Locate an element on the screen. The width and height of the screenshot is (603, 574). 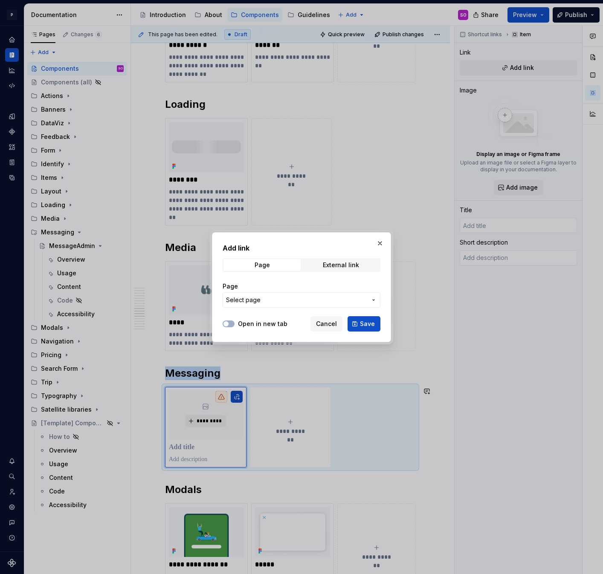
span: Select page is located at coordinates (243, 300).